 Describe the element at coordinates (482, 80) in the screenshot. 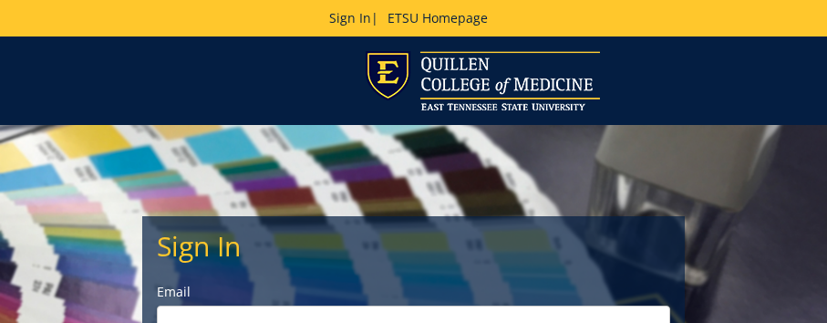

I see `img: ETSU logo` at that location.